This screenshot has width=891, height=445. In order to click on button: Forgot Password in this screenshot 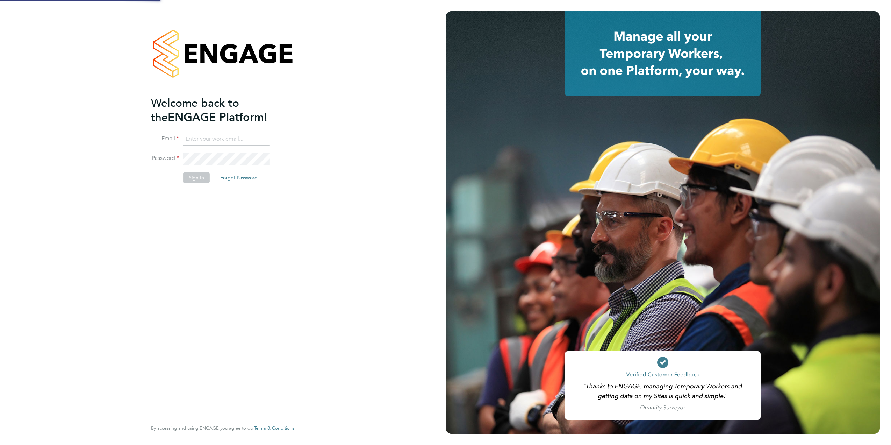, I will do `click(239, 178)`.